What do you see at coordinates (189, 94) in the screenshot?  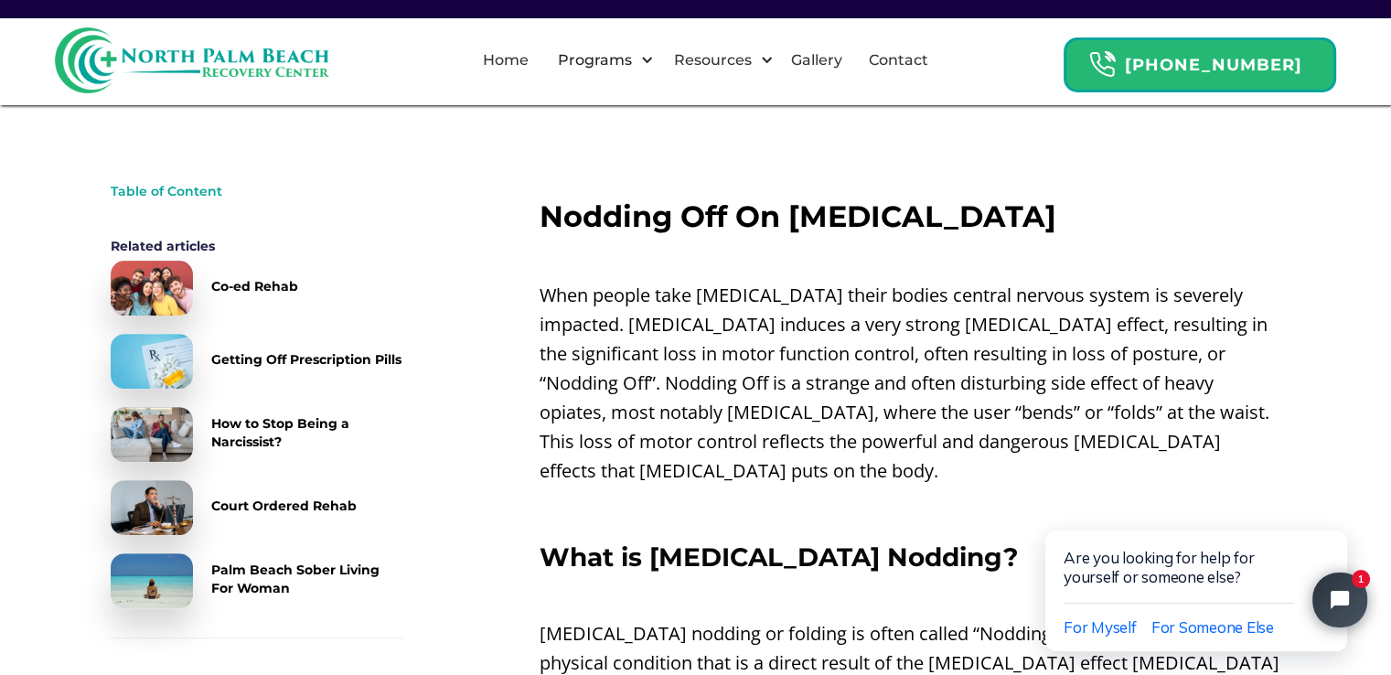 I see `div: Are you looking for help for yourself or someone else?` at bounding box center [189, 94].